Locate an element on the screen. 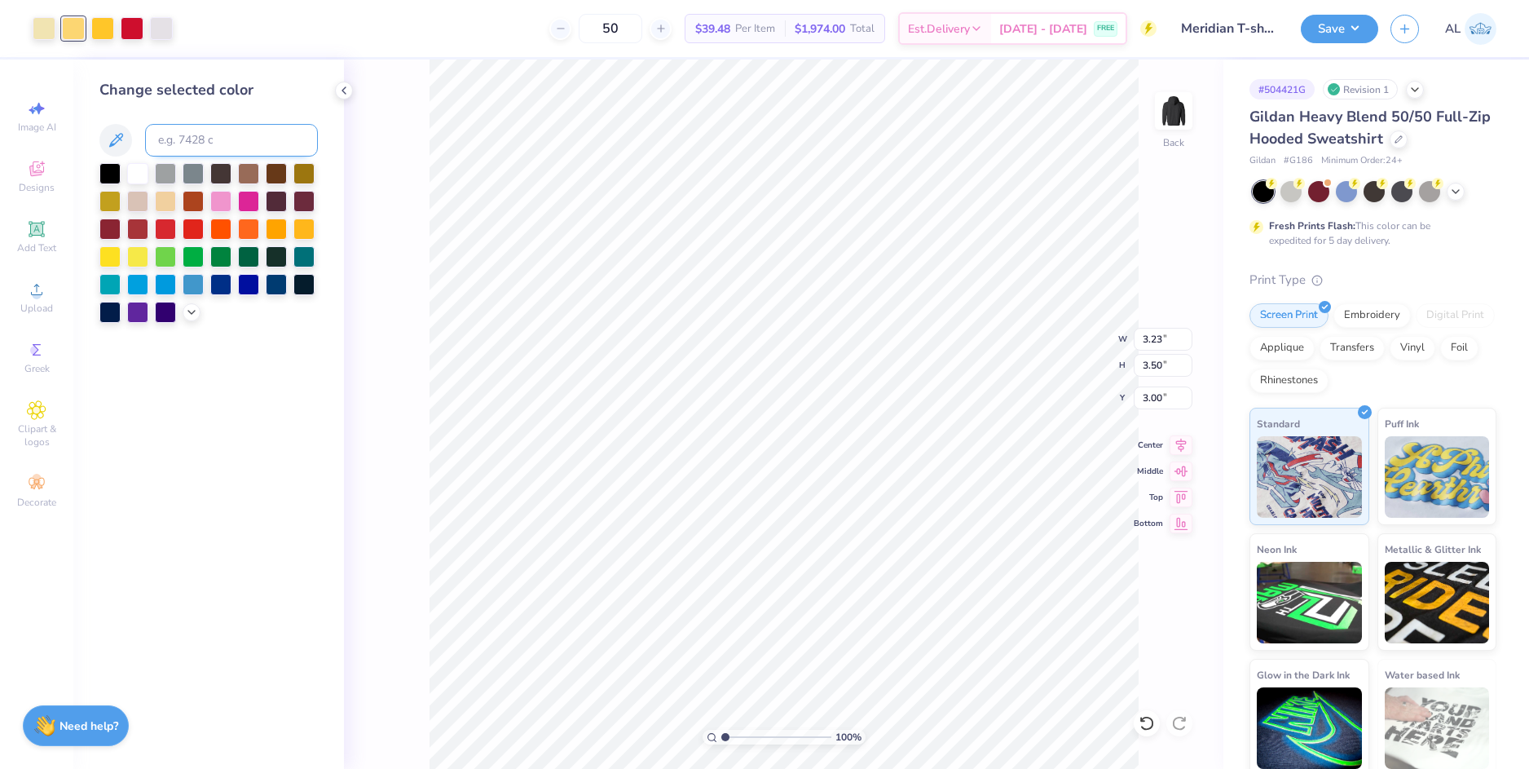 This screenshot has height=769, width=1529. span: Est. Delivery is located at coordinates (939, 29).